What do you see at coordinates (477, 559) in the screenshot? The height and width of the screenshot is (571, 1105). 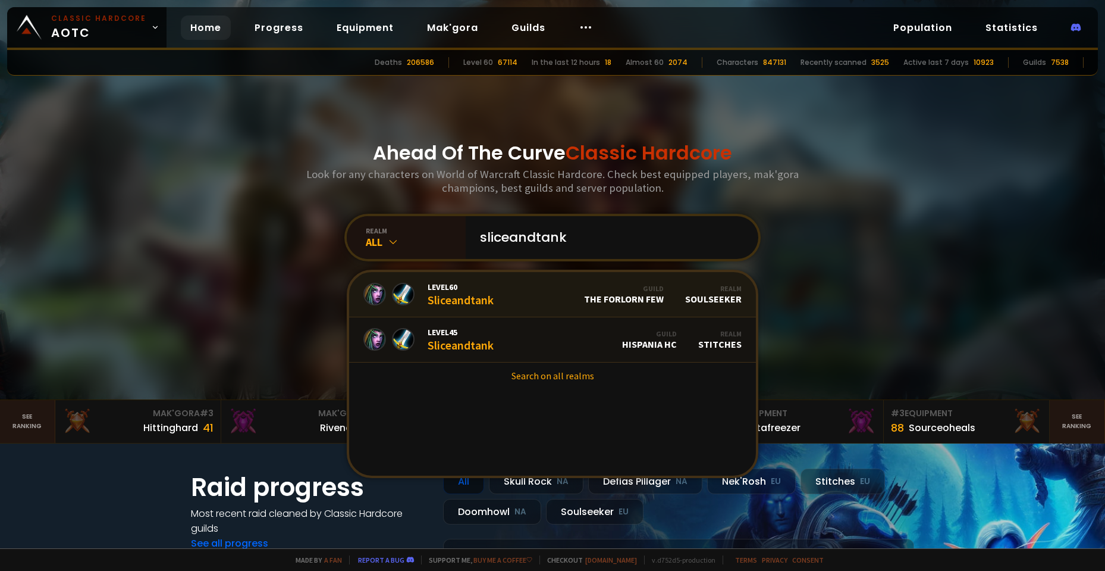 I see `span: Support me,` at bounding box center [477, 559].